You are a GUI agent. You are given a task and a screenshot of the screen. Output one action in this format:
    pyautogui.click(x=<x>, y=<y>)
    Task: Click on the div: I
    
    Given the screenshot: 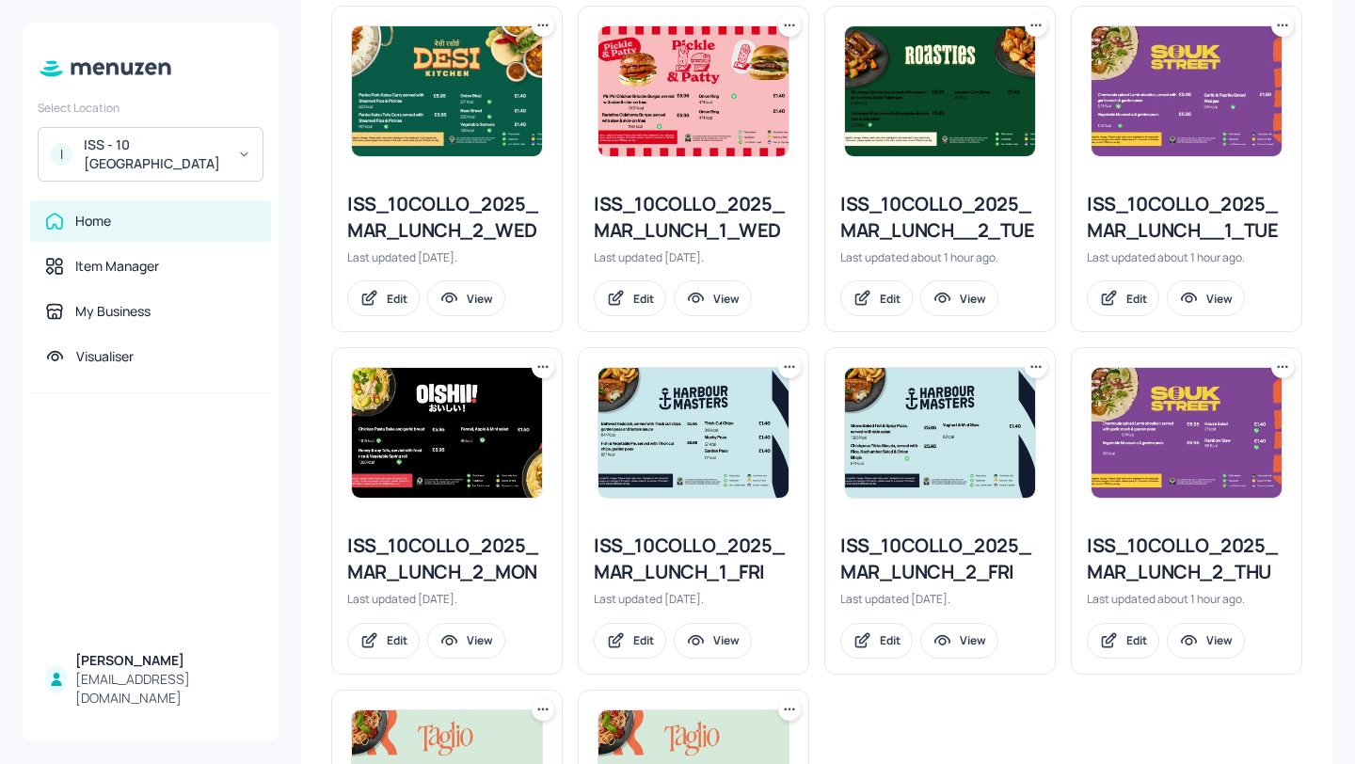 What is the action you would take?
    pyautogui.click(x=61, y=154)
    